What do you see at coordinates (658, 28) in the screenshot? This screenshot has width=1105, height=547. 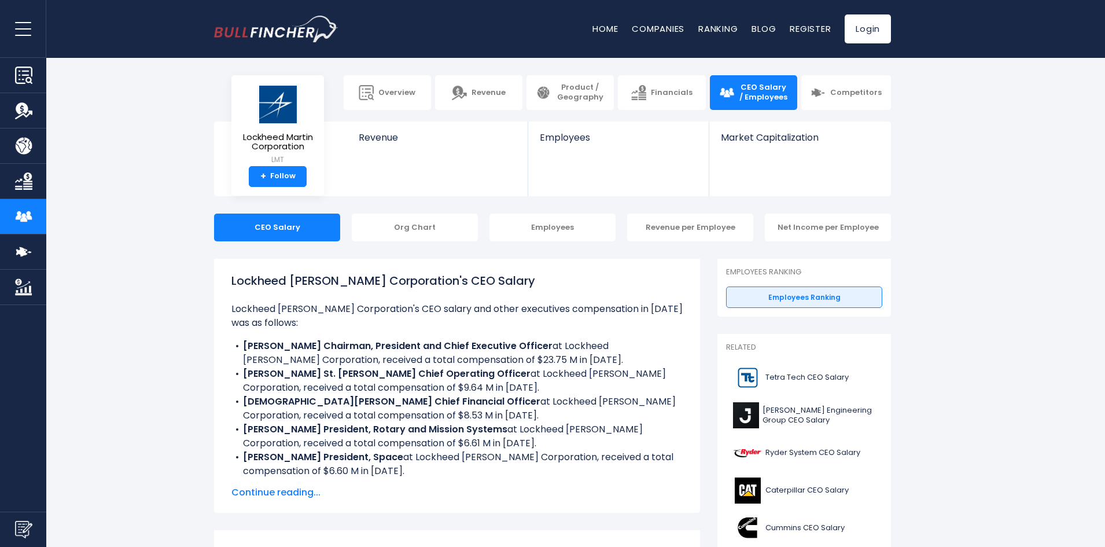 I see `a: Companies` at bounding box center [658, 28].